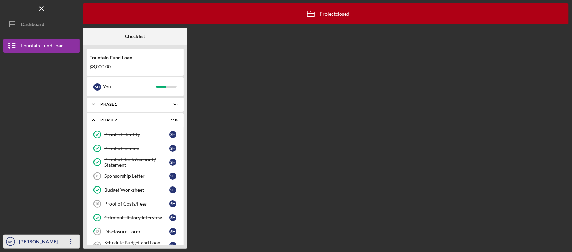 Image resolution: width=572 pixels, height=252 pixels. What do you see at coordinates (42, 46) in the screenshot?
I see `button: Fountain Fund Loan` at bounding box center [42, 46].